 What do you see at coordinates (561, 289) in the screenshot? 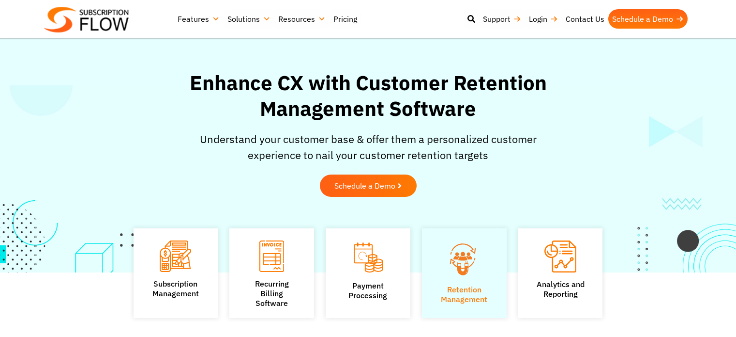
I see `a: Analytics andReporting` at bounding box center [561, 289].